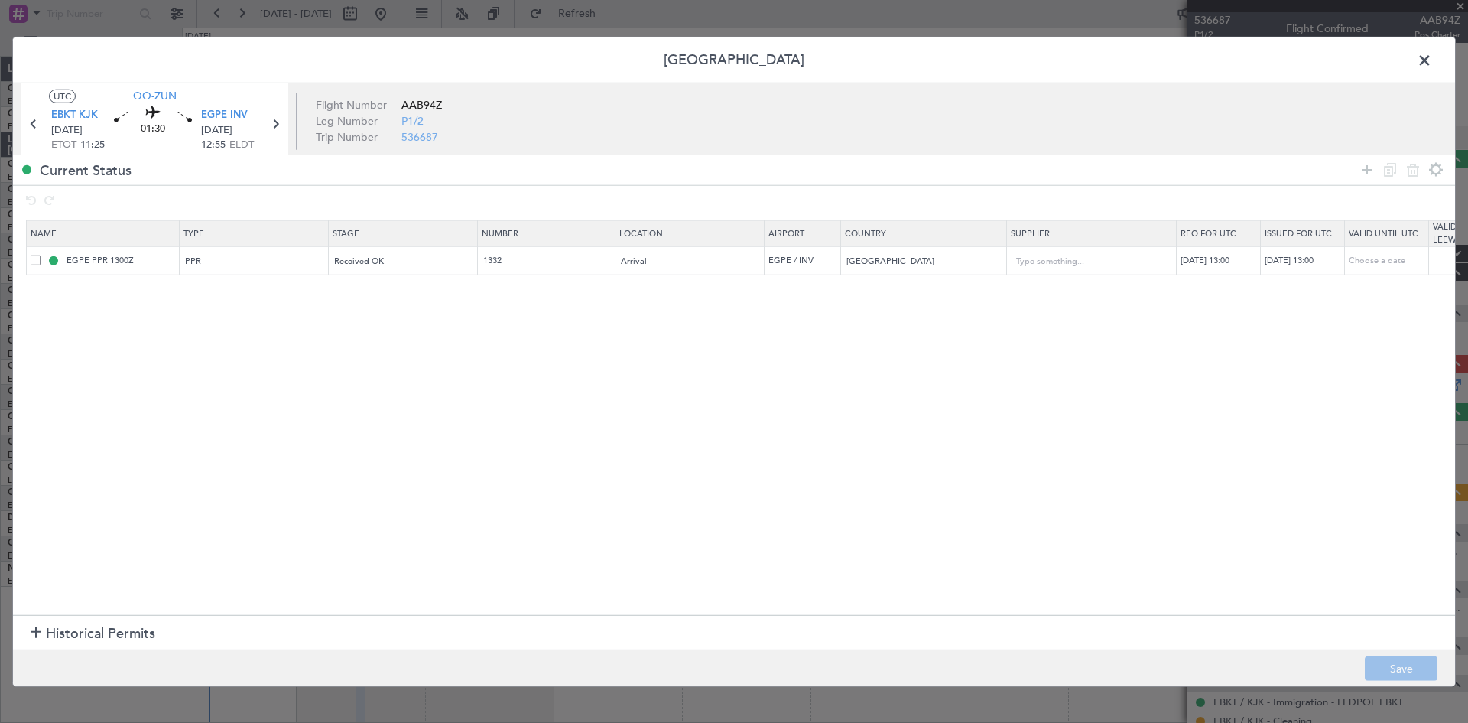  What do you see at coordinates (1383, 232) in the screenshot?
I see `span: Valid Until Utc` at bounding box center [1383, 232].